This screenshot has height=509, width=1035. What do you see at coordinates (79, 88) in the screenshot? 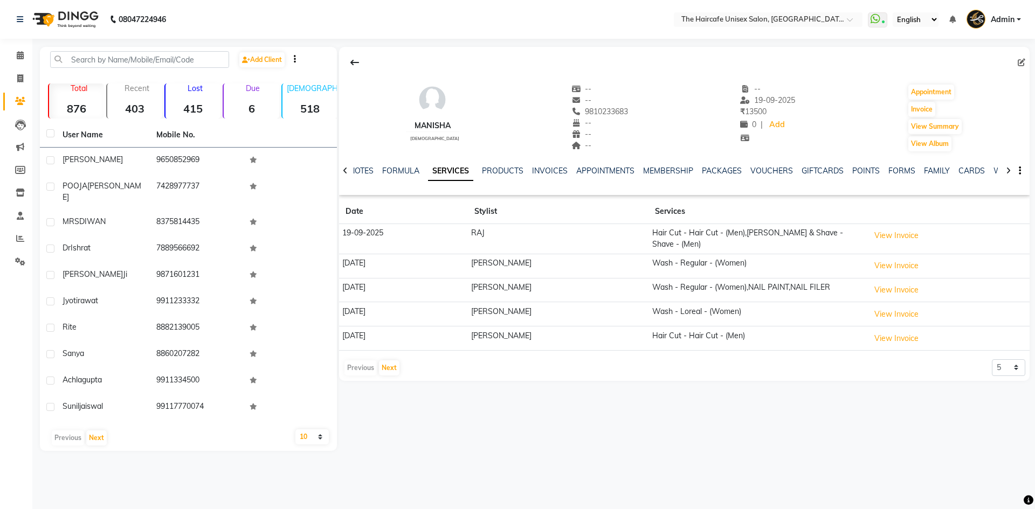
I see `p: Total` at bounding box center [79, 88].